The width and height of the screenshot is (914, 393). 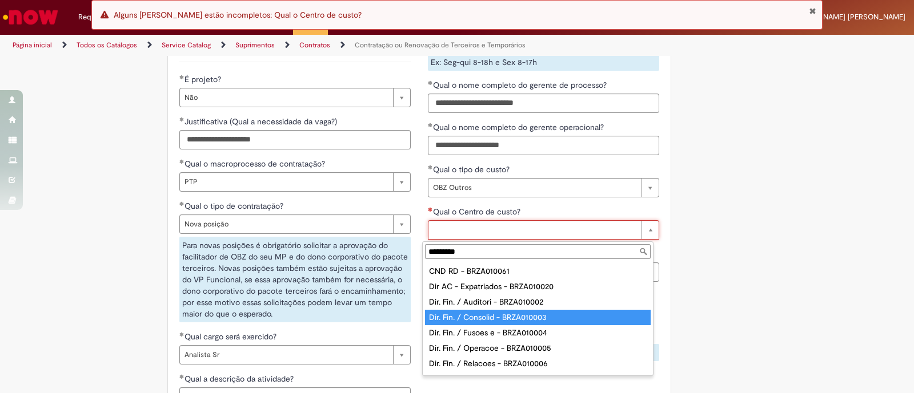 I want to click on div: Dir. Fin. / Auditori - BRZA010002, so click(x=537, y=302).